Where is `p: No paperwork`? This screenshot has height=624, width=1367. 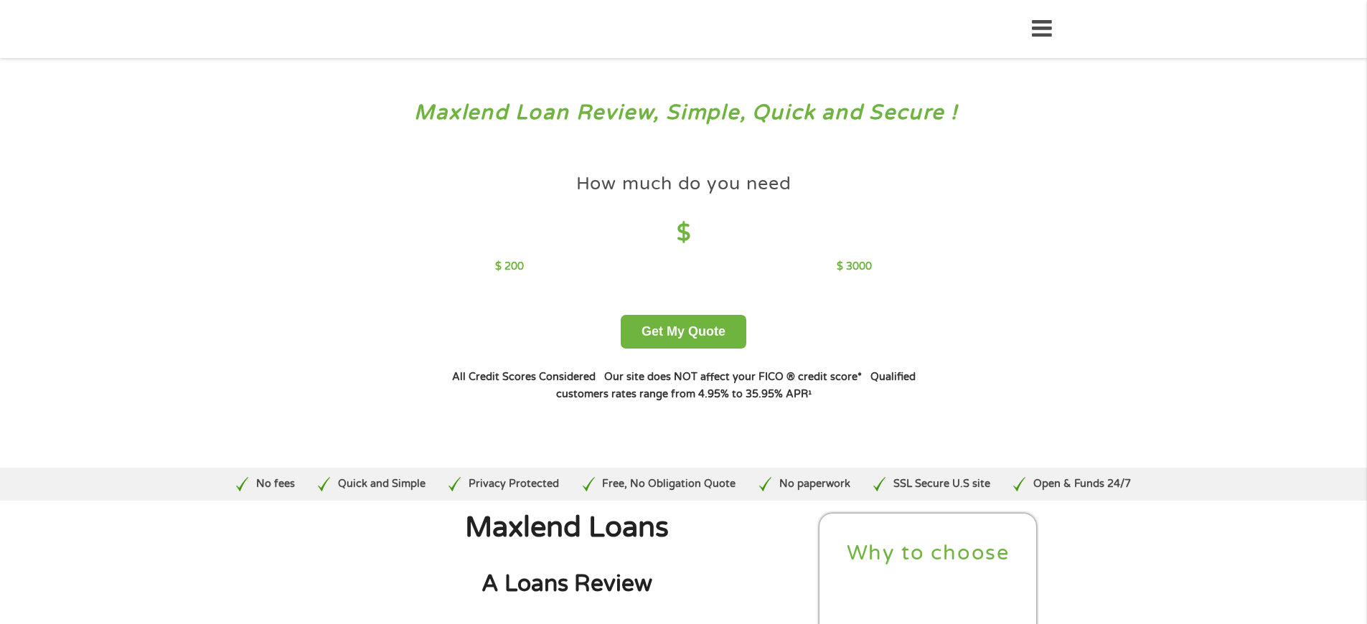
p: No paperwork is located at coordinates (814, 484).